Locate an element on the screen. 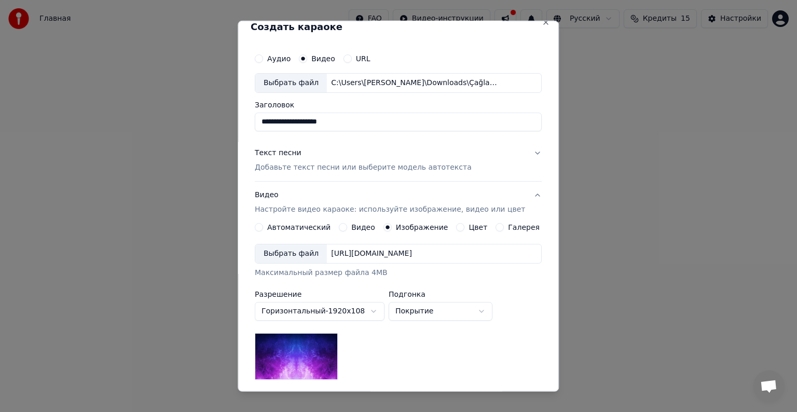 The height and width of the screenshot is (412, 797). button: Текст песниДобавьте текст песни или выберите модель автотекста is located at coordinates (398, 160).